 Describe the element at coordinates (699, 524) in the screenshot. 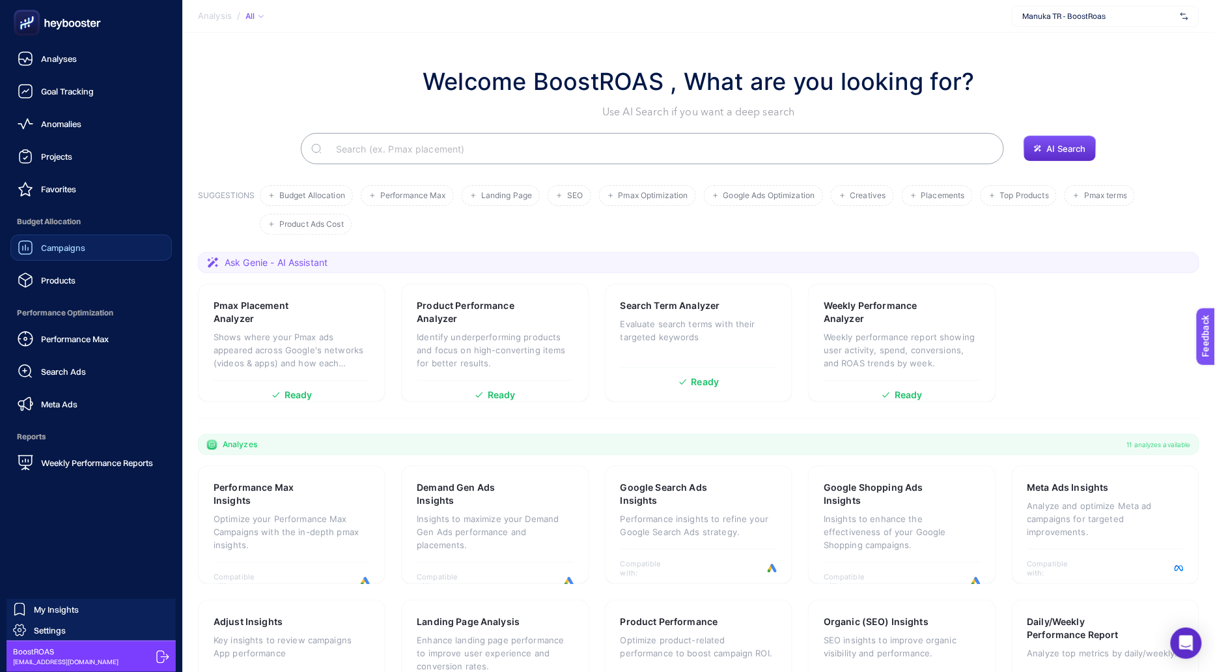

I see `a: Google Search Ads InsightsPerformance insights to refine your Google Search Ads strategy.Compatib...` at that location.